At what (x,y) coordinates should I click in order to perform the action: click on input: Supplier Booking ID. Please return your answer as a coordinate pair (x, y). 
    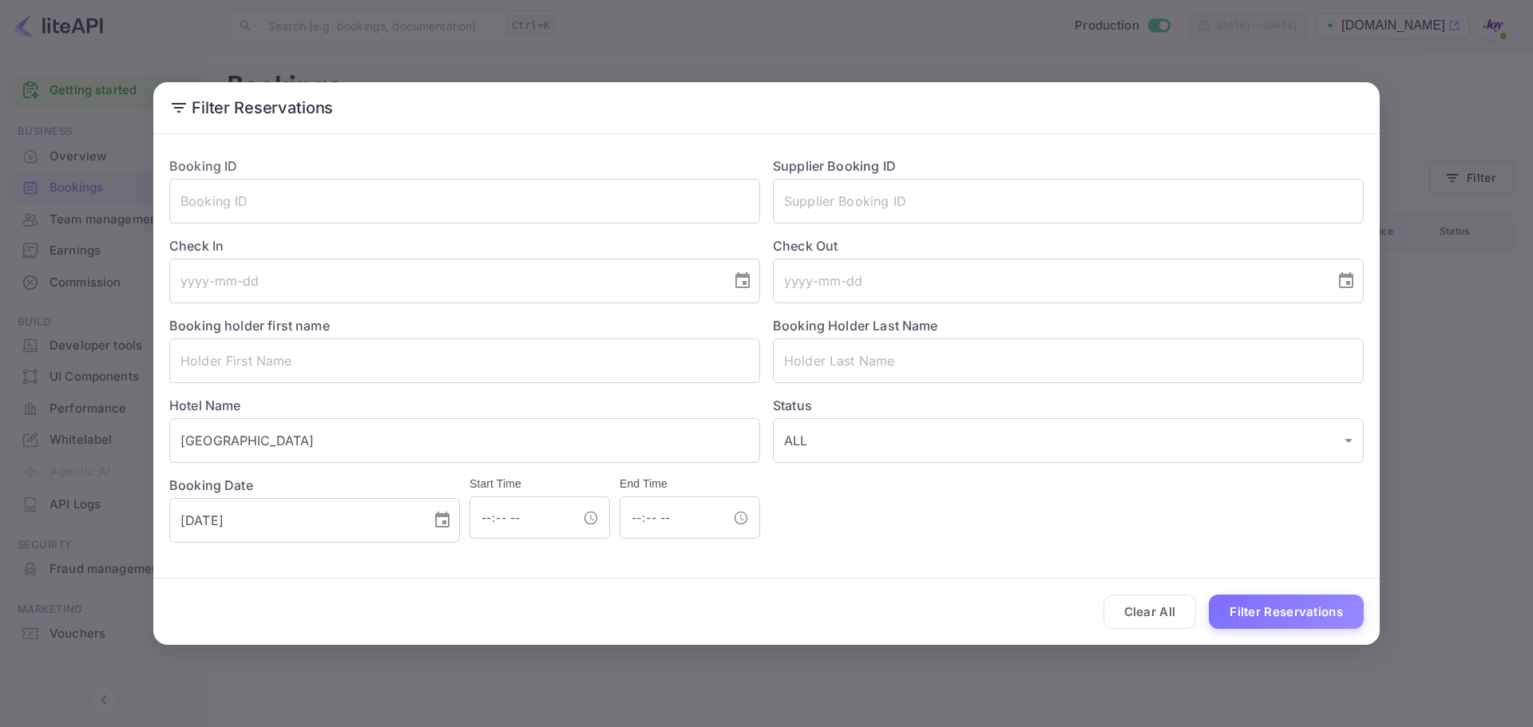
    Looking at the image, I should click on (1068, 201).